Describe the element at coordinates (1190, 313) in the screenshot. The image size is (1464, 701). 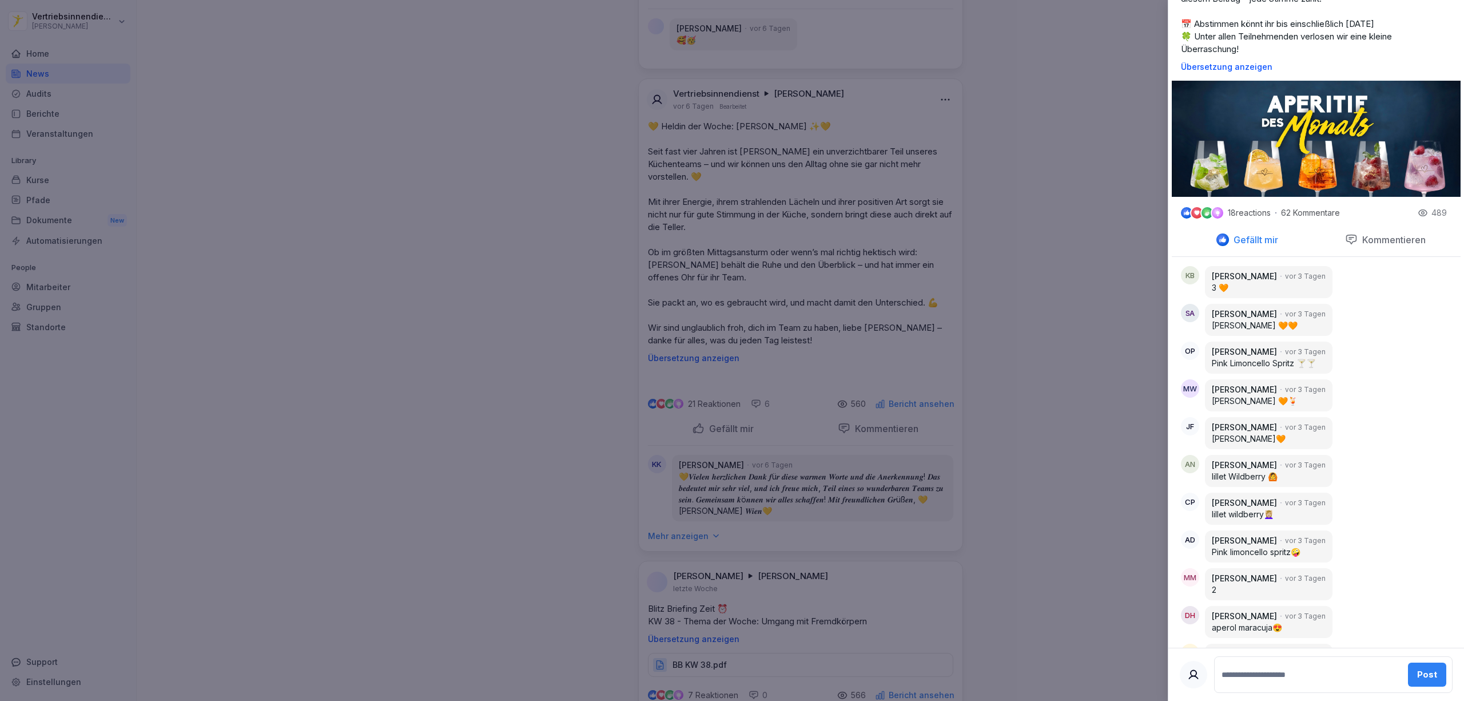
I see `div: SA` at that location.